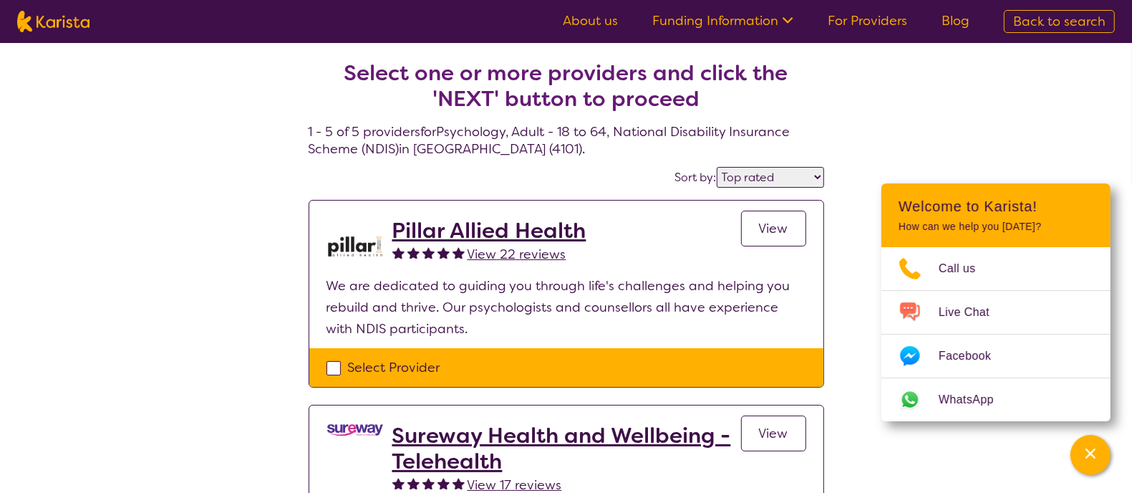  Describe the element at coordinates (517, 254) in the screenshot. I see `span: View 22 reviews` at that location.